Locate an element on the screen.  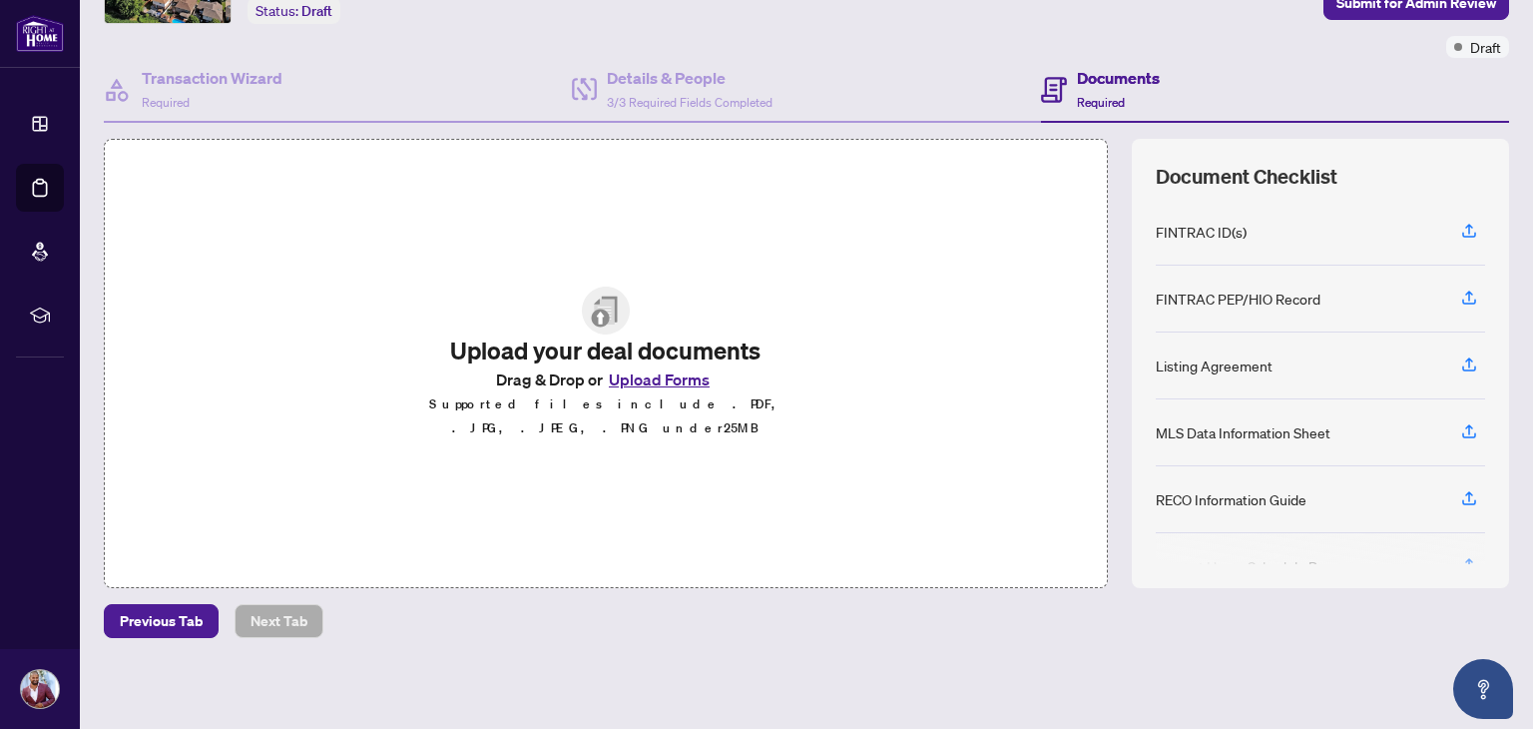
span: 3/3 Required Fields Completed is located at coordinates (690, 102).